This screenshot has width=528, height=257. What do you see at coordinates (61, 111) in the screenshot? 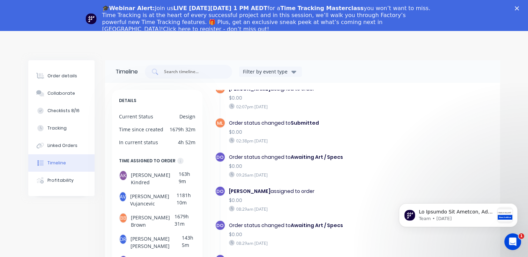
I see `button: Checklists 8/16` at bounding box center [61, 111].